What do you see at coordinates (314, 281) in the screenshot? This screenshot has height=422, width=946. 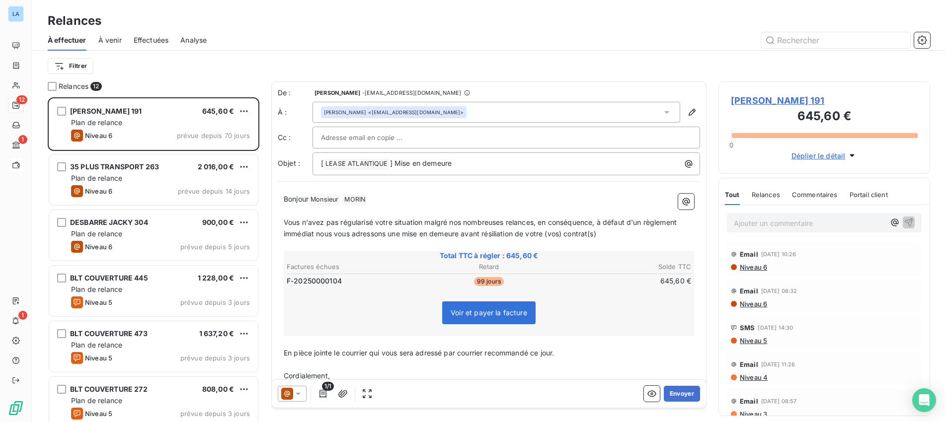 I see `span: F-20250000104` at bounding box center [314, 281].